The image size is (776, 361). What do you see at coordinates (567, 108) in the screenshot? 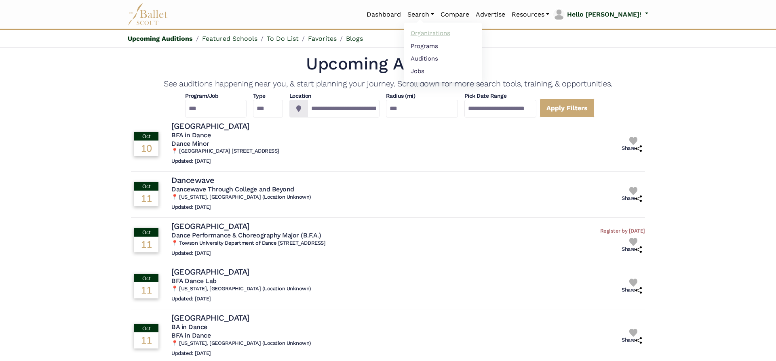
I see `a: Apply Filters` at bounding box center [567, 108].